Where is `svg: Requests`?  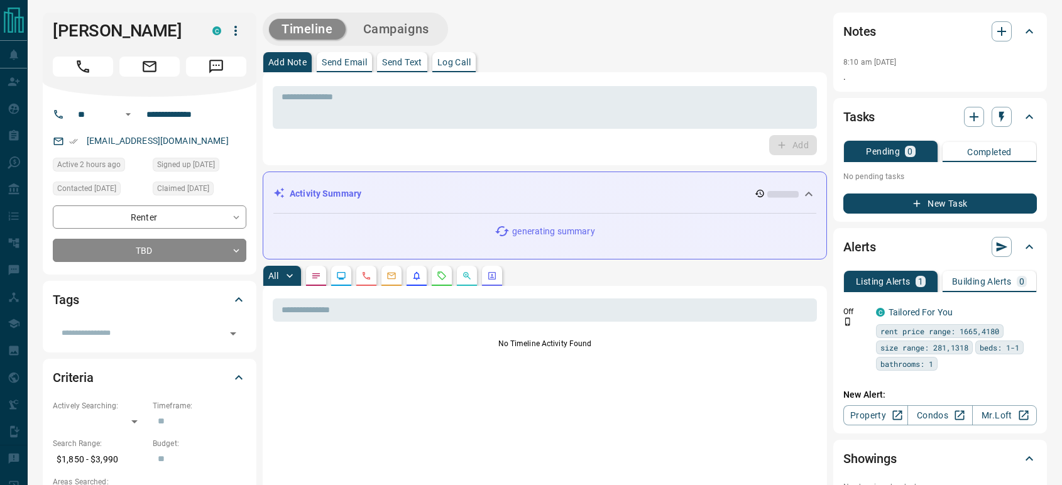 svg: Requests is located at coordinates (442, 276).